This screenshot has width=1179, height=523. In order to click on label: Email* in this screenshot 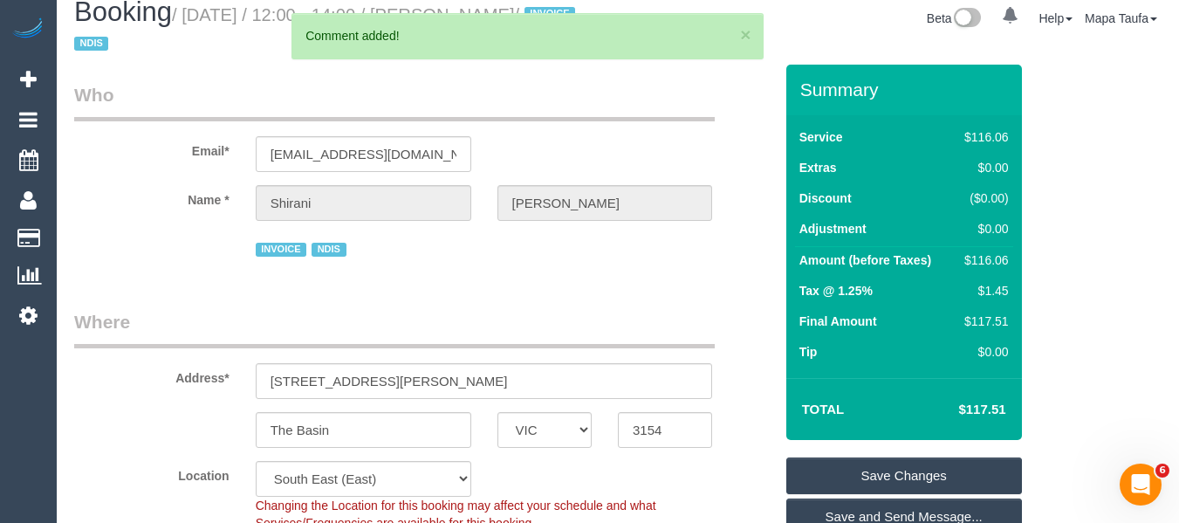, I will do `click(152, 148)`.